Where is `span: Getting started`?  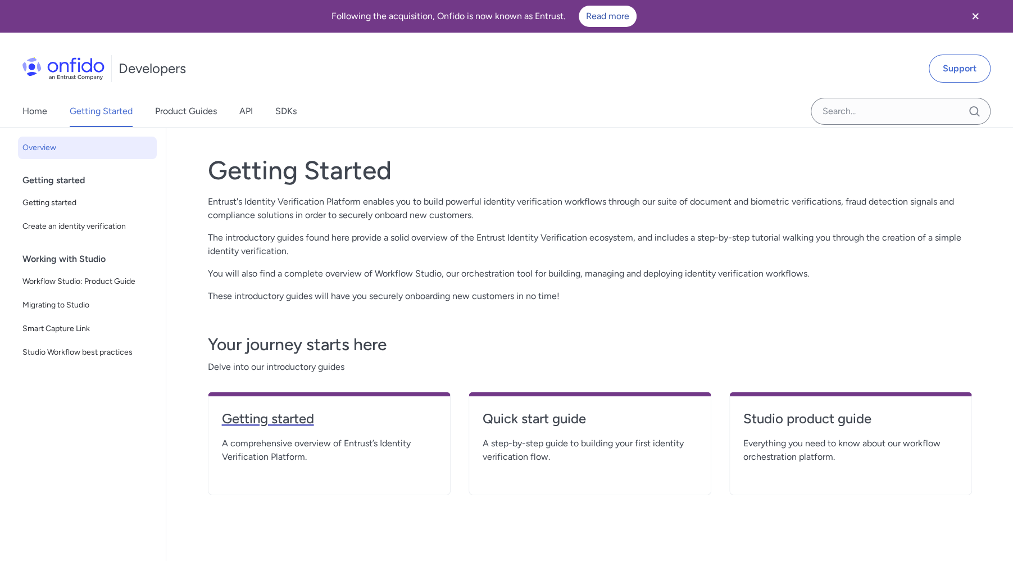 span: Getting started is located at coordinates (87, 203).